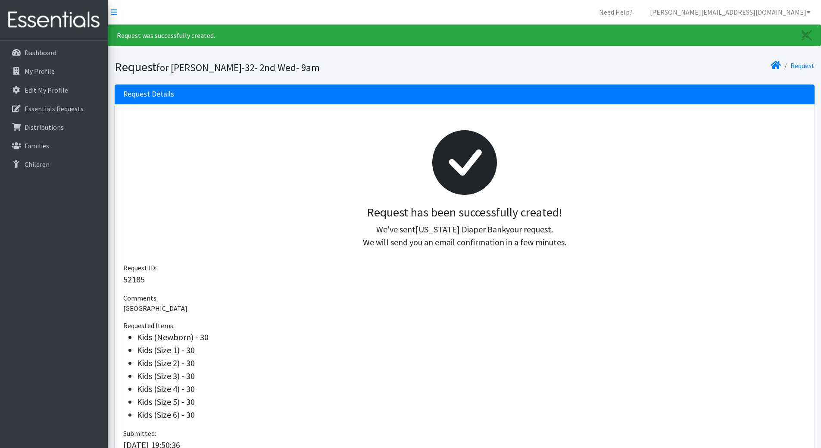 Image resolution: width=821 pixels, height=448 pixels. I want to click on h1: Request, so click(288, 67).